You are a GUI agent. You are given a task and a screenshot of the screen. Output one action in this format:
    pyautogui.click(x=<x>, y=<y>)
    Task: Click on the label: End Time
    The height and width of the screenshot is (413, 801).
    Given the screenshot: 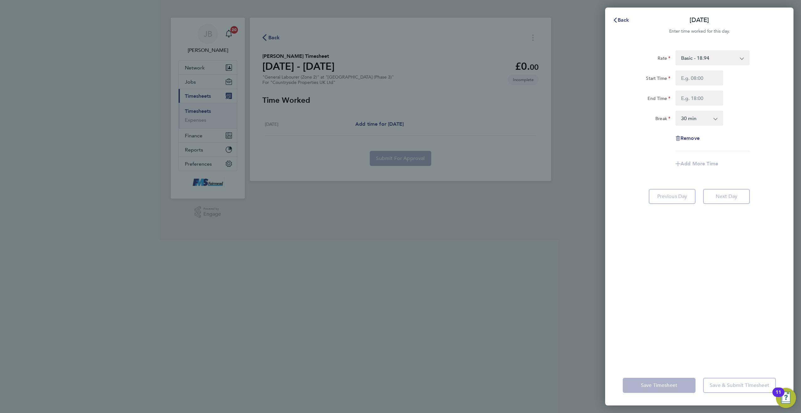 What is the action you would take?
    pyautogui.click(x=659, y=99)
    